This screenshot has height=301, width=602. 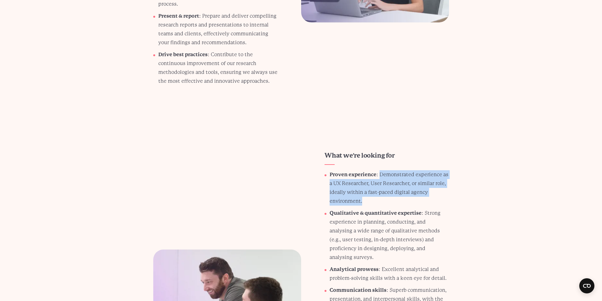 I want to click on strong: Communication skills, so click(x=358, y=290).